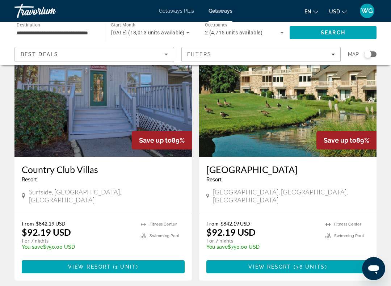 This screenshot has height=286, width=391. What do you see at coordinates (288, 267) in the screenshot?
I see `button: View Resort(36 units)` at bounding box center [288, 267].